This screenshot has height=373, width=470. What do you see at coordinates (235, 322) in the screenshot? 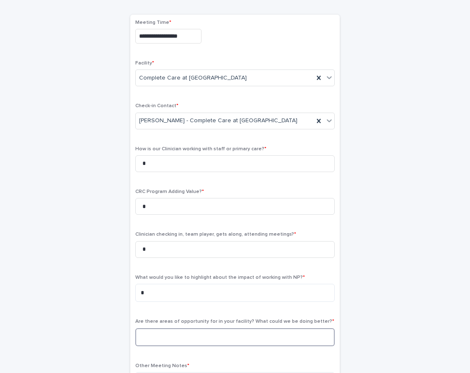
I see `span: Are there areas of opportunity for in your facility? What could we be doing better?` at bounding box center [235, 322].